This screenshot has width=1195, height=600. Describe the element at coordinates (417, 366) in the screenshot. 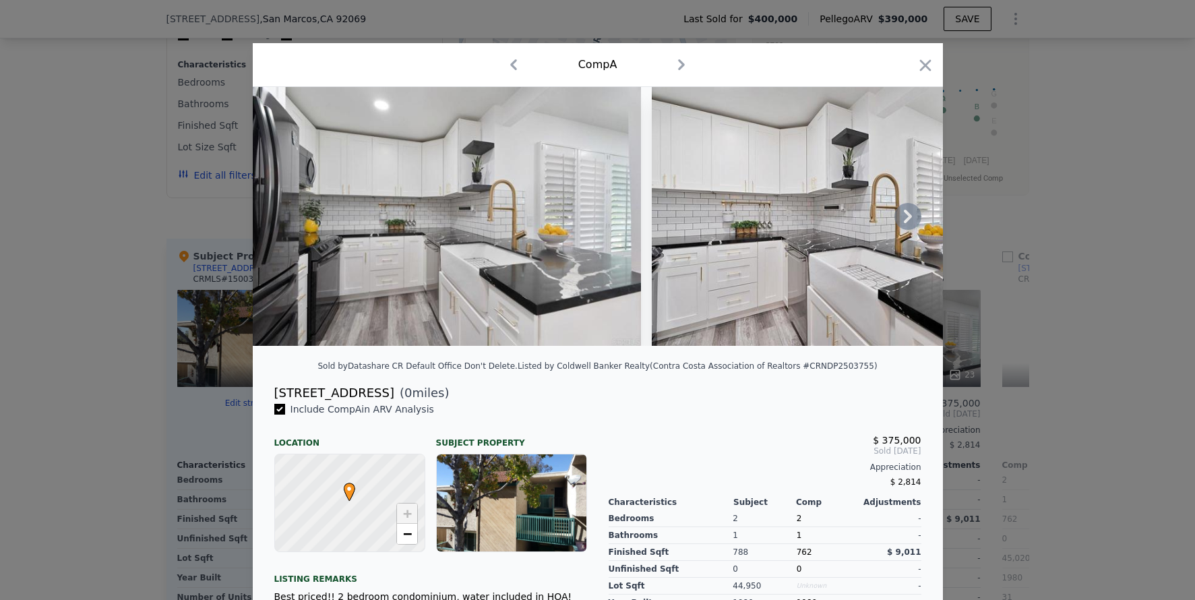

I see `div: Sold by Datashare CR Default Office Don't Delete .` at that location.